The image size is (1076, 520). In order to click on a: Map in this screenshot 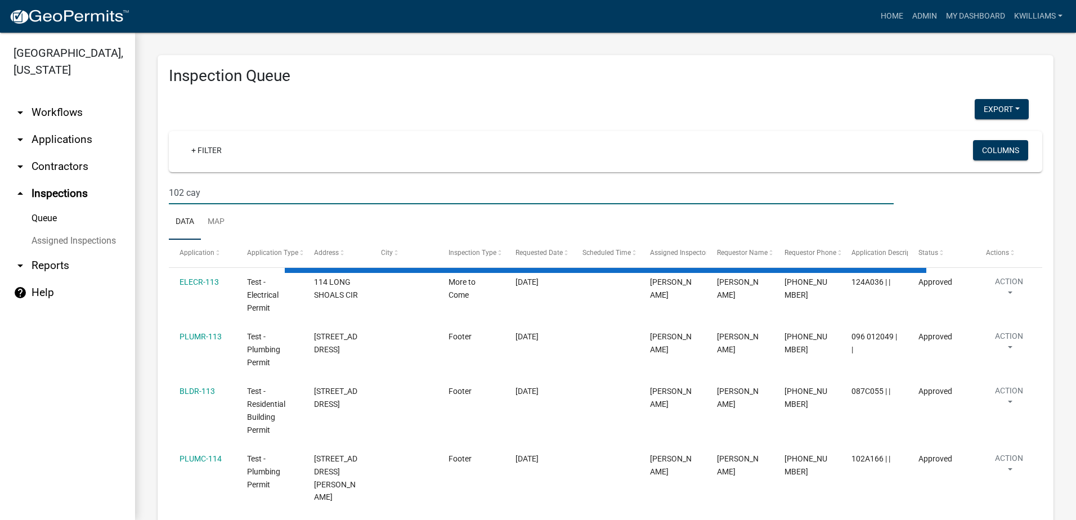, I will do `click(216, 222)`.